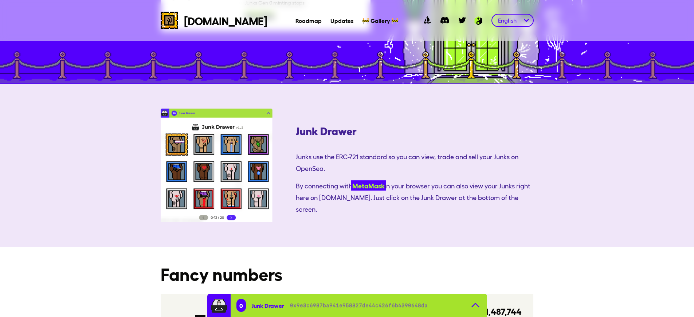 The width and height of the screenshot is (694, 317). Describe the element at coordinates (359, 305) in the screenshot. I see `span: 0x9e3c6987ba941e958827de44c426f6b4390648da` at that location.